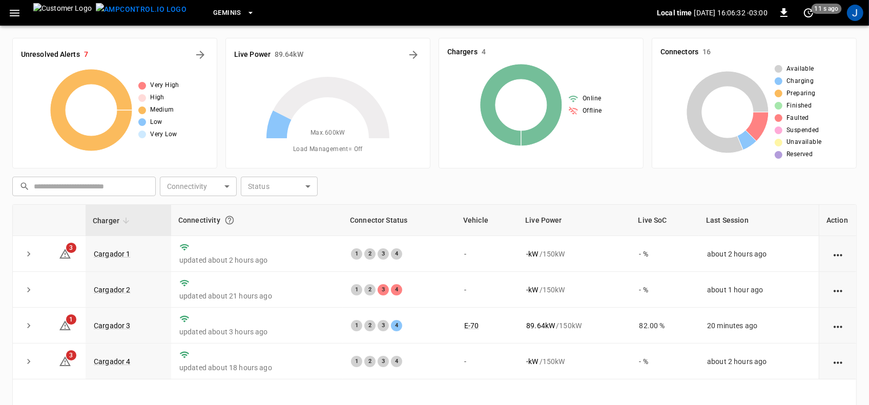 This screenshot has height=405, width=869. What do you see at coordinates (157, 98) in the screenshot?
I see `span: High` at bounding box center [157, 98].